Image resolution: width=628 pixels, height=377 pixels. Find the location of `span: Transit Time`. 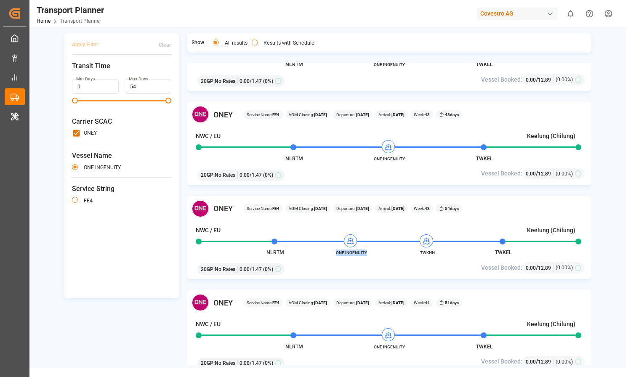

span: Transit Time is located at coordinates (122, 66).